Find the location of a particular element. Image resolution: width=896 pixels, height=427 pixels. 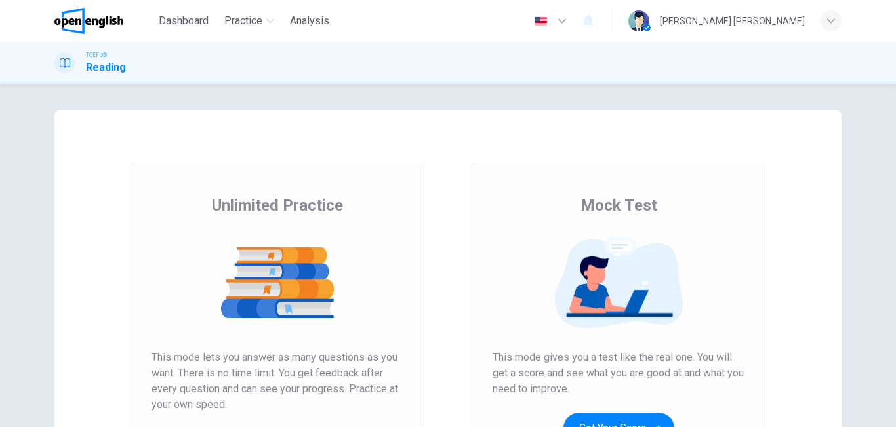

span: Dashboard is located at coordinates (184, 21).